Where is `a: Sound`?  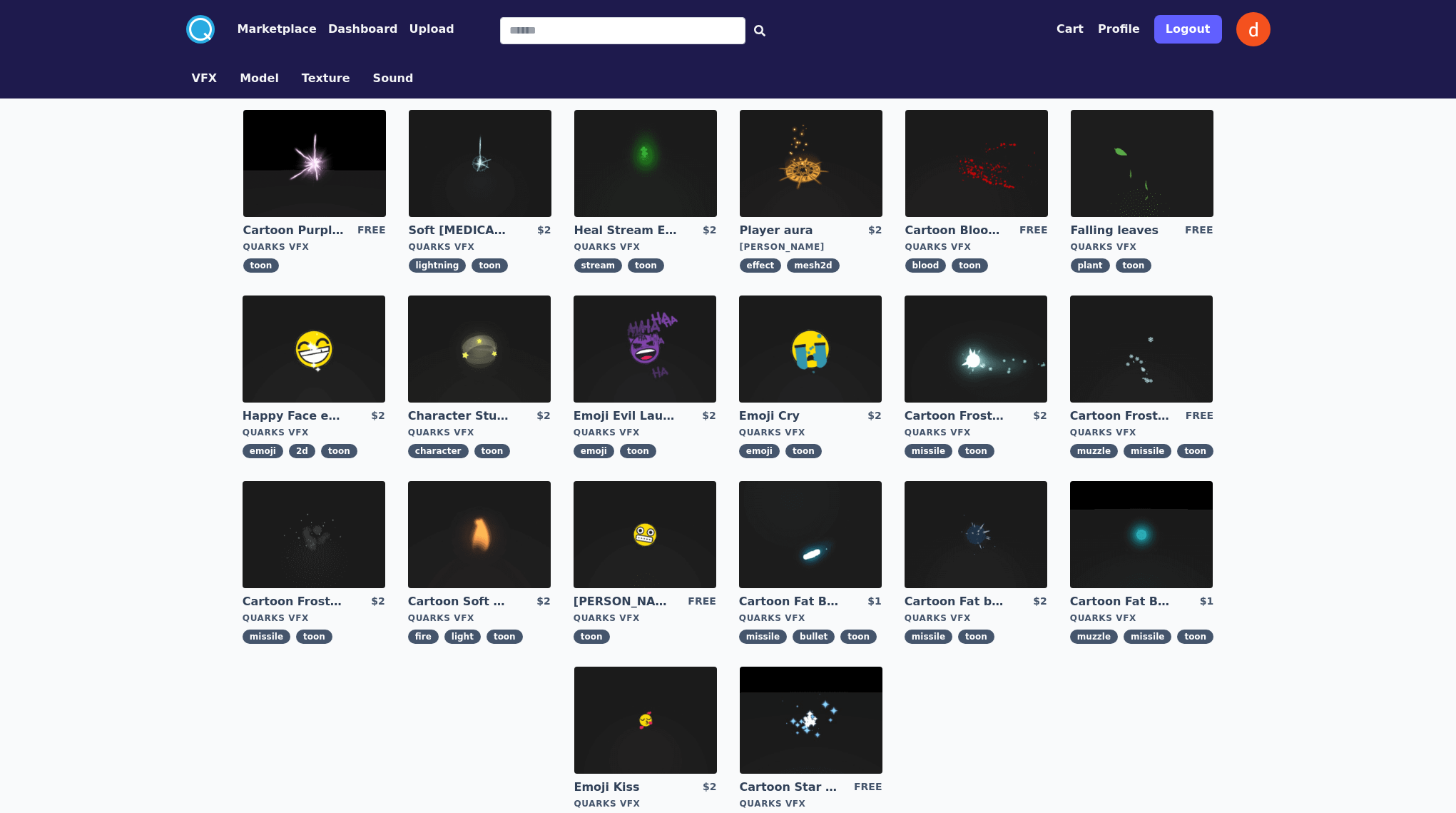
a: Sound is located at coordinates (393, 79).